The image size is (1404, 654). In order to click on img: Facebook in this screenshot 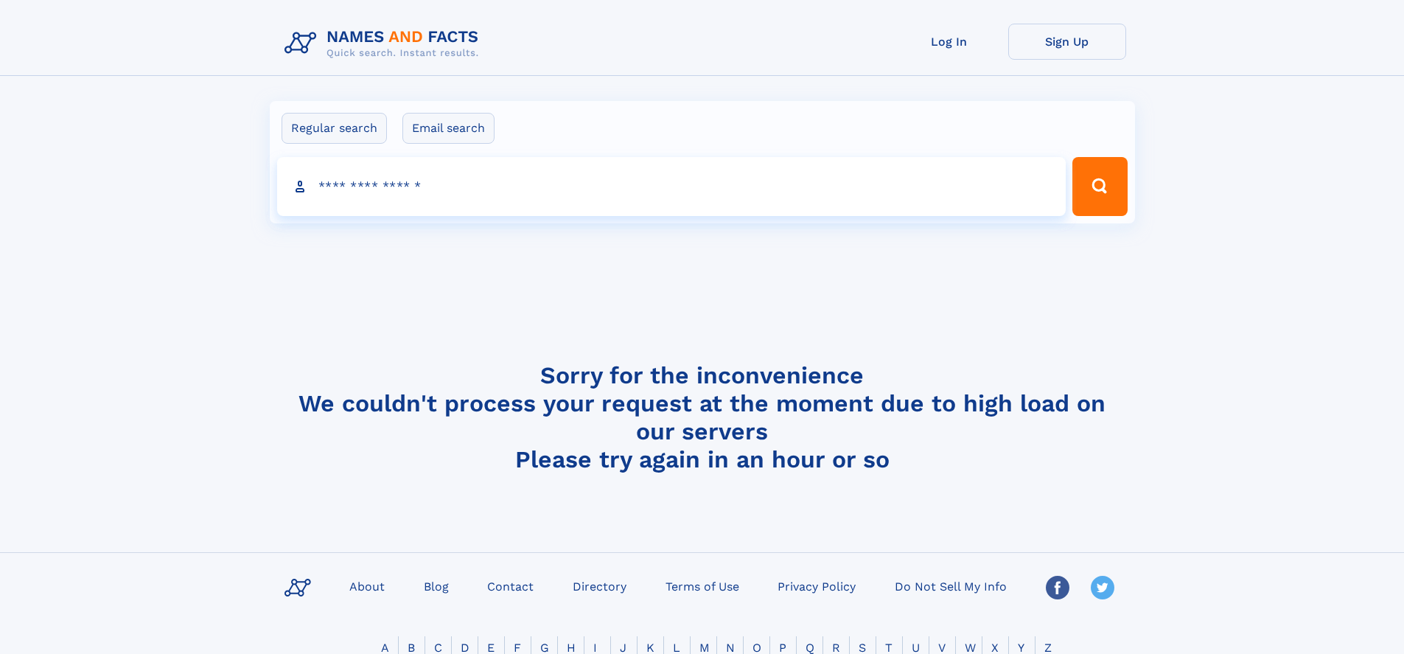, I will do `click(1058, 587)`.